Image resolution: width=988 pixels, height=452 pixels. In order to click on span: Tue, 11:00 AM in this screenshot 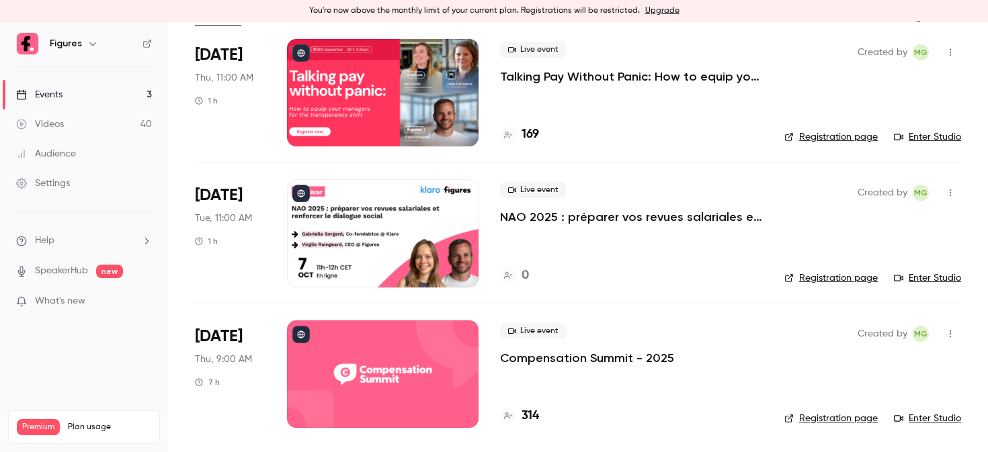, I will do `click(223, 219)`.